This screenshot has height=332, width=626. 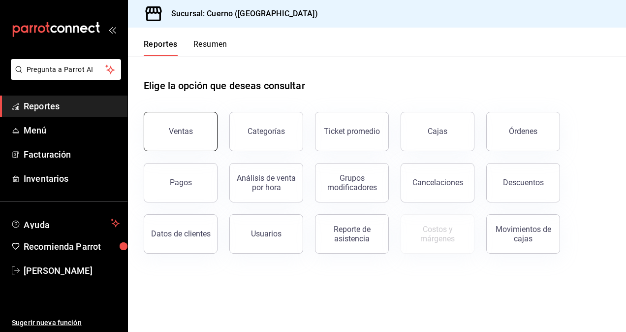 What do you see at coordinates (160, 48) in the screenshot?
I see `button: Reportes` at bounding box center [160, 48].